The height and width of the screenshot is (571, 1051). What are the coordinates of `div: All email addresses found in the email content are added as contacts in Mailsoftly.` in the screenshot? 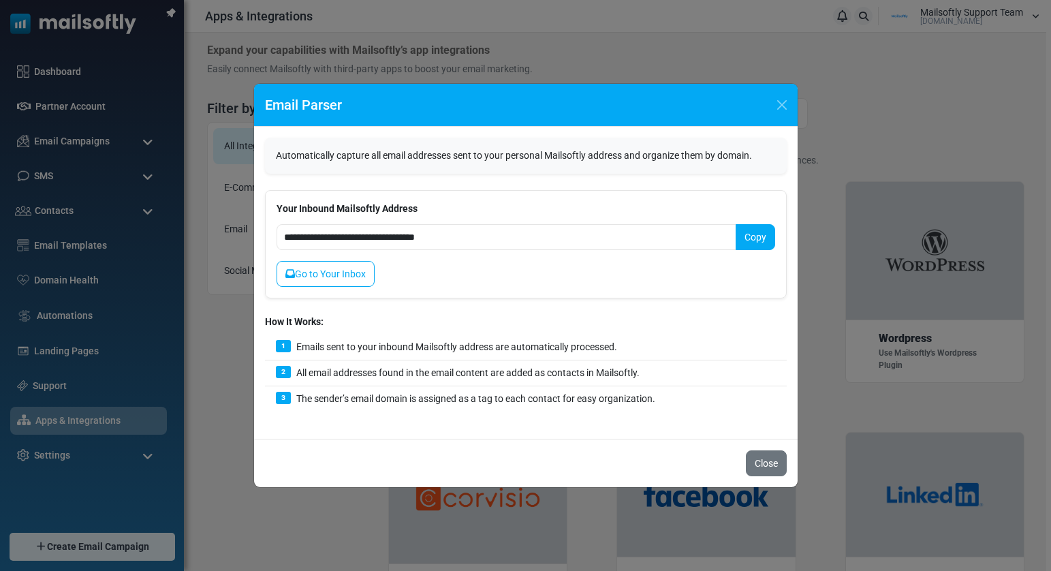 It's located at (526, 373).